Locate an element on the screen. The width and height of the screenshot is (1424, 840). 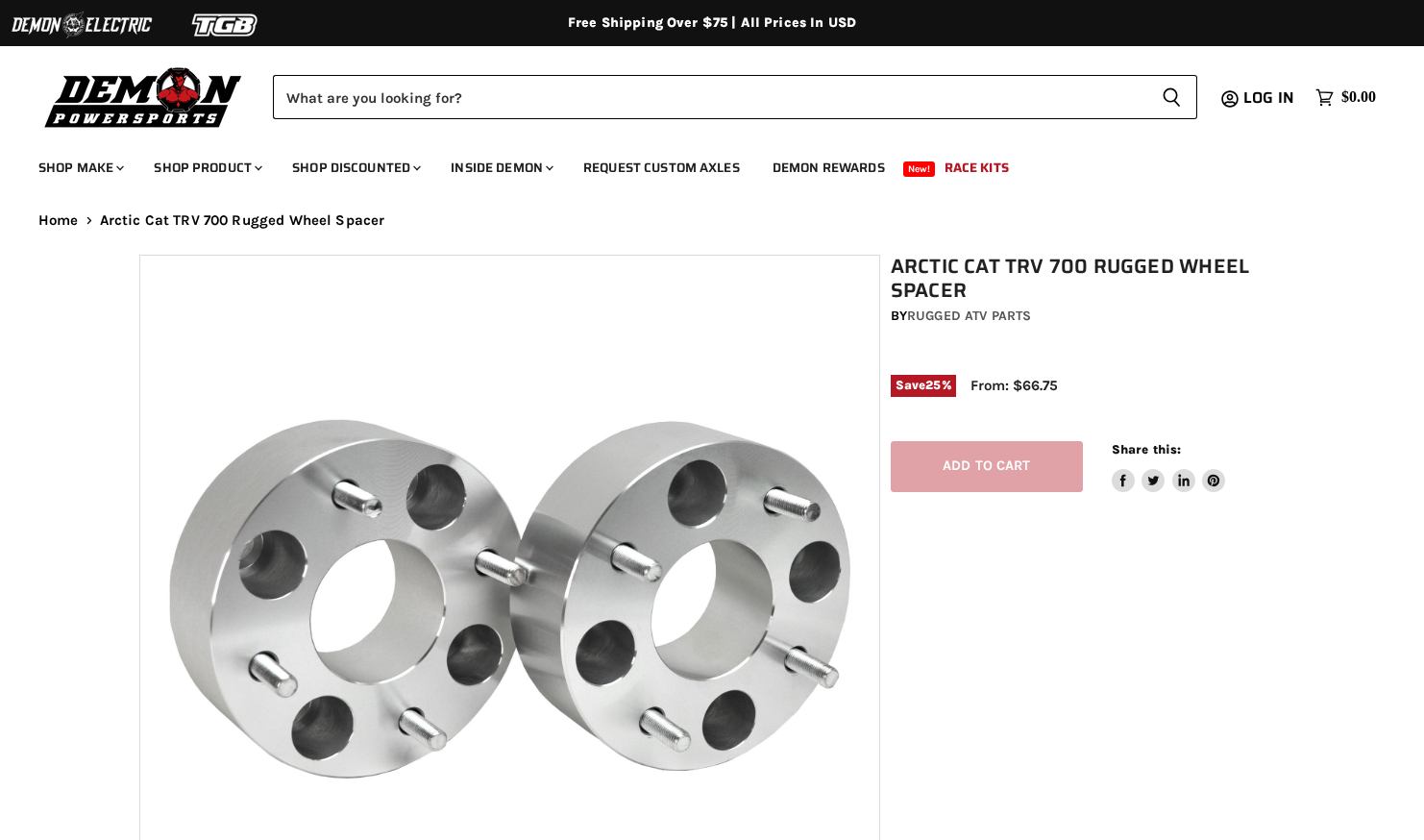
aside: Share this: is located at coordinates (1169, 466).